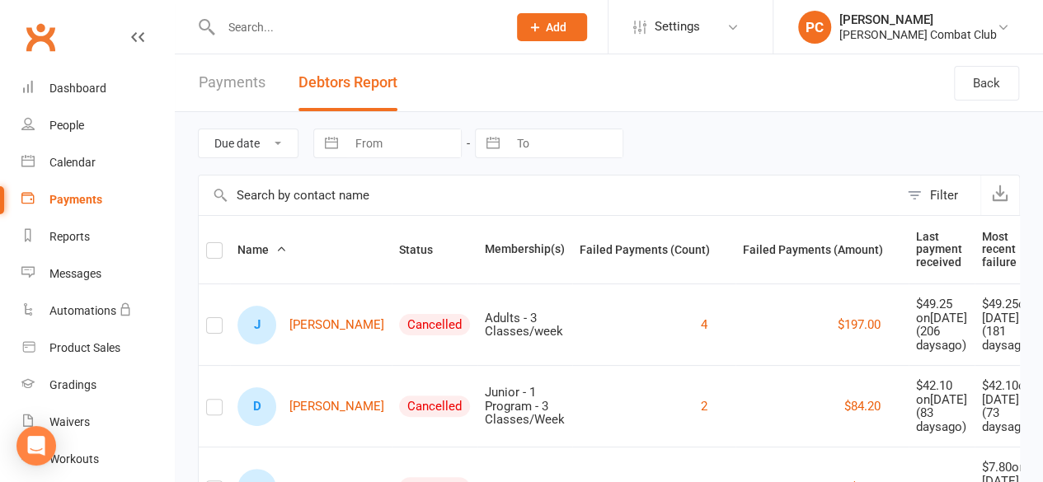  Describe the element at coordinates (822, 250) in the screenshot. I see `button: Failed Payments (Amount)` at that location.